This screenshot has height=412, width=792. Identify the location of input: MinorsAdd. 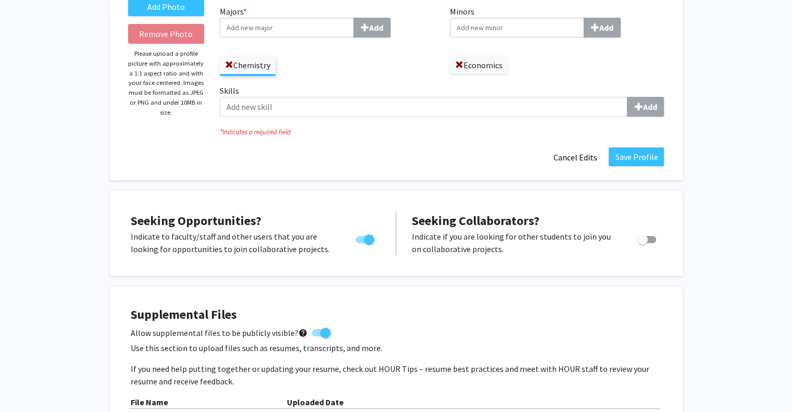
(517, 28).